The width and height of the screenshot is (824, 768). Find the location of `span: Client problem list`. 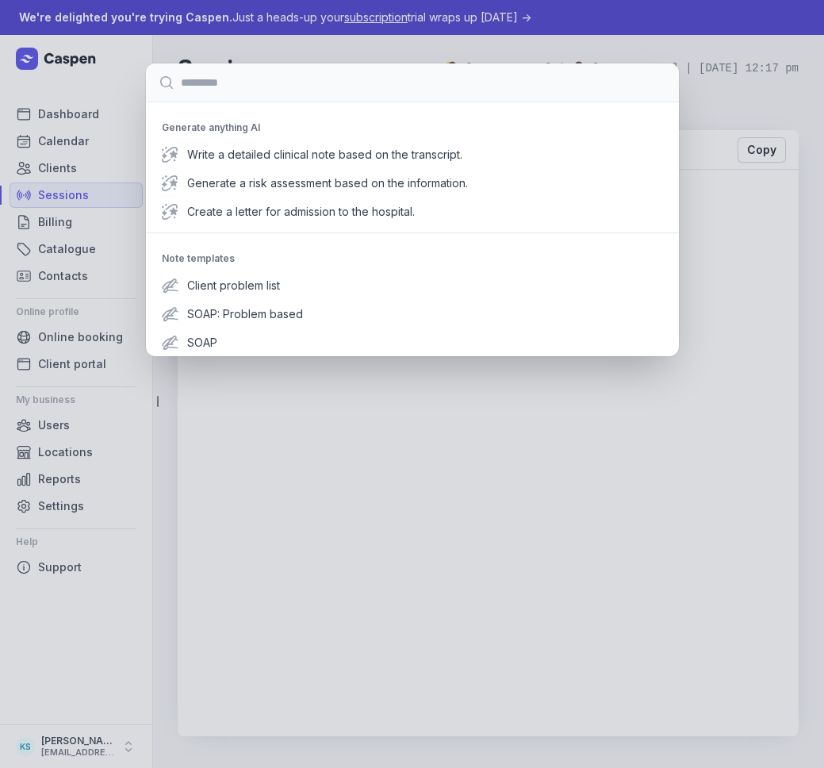

span: Client problem list is located at coordinates (425, 286).